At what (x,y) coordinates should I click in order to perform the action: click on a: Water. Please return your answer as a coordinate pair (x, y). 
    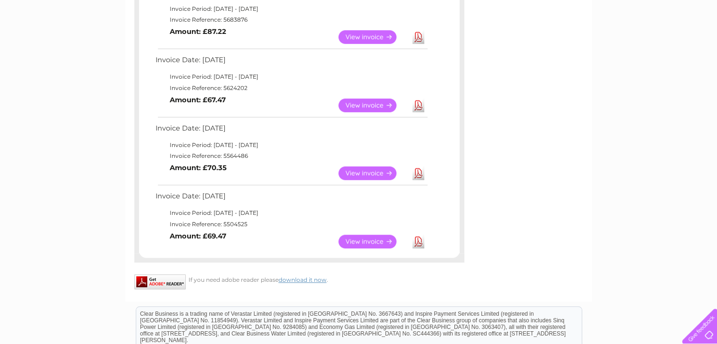
    Looking at the image, I should click on (560, 43).